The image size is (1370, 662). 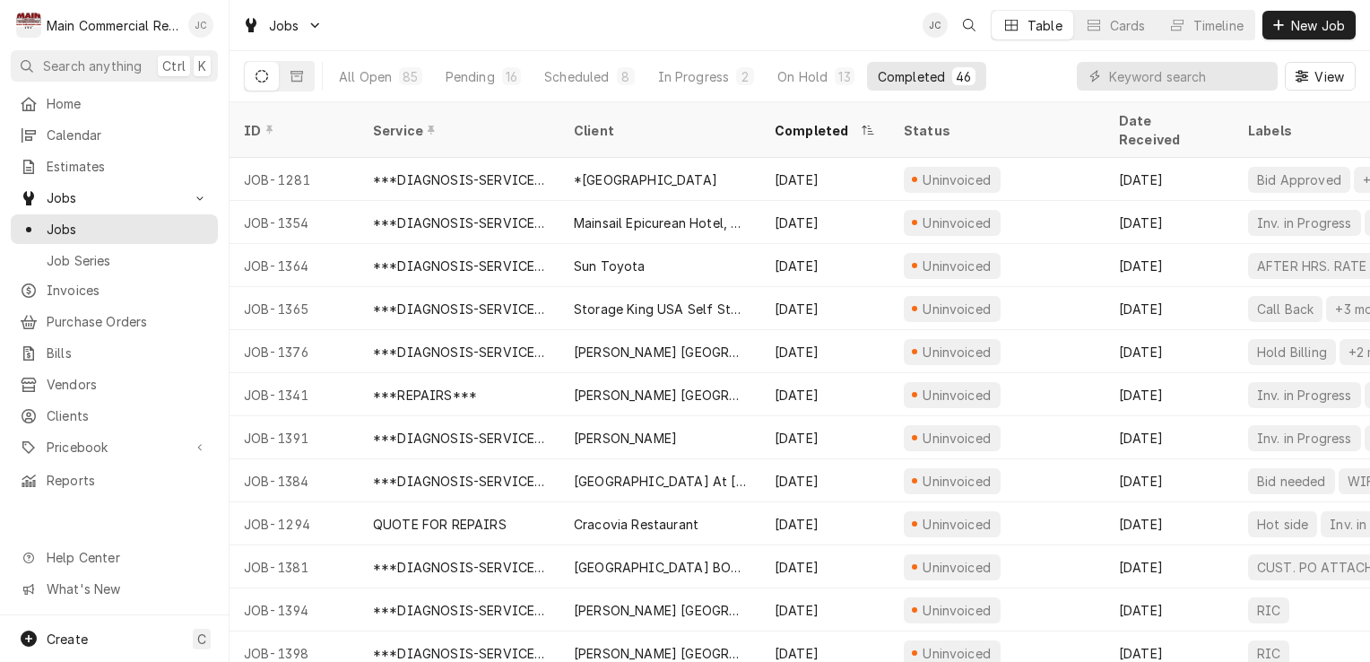 What do you see at coordinates (294, 222) in the screenshot?
I see `div: JOB-1354` at bounding box center [294, 222].